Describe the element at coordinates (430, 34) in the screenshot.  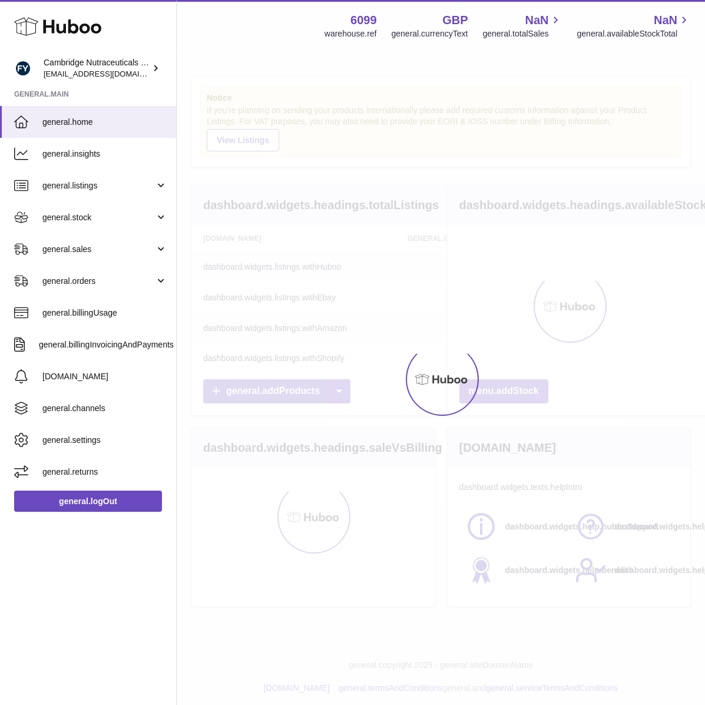
I see `div: general.currencyText` at that location.